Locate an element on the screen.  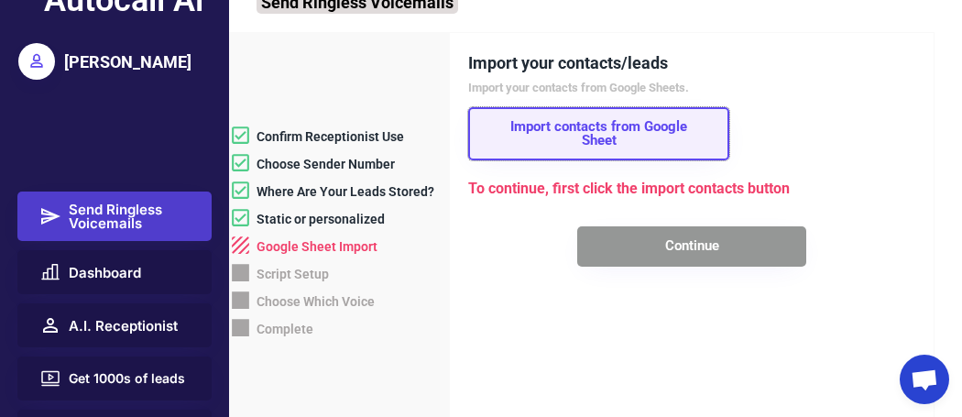
button: Continue is located at coordinates (692, 246).